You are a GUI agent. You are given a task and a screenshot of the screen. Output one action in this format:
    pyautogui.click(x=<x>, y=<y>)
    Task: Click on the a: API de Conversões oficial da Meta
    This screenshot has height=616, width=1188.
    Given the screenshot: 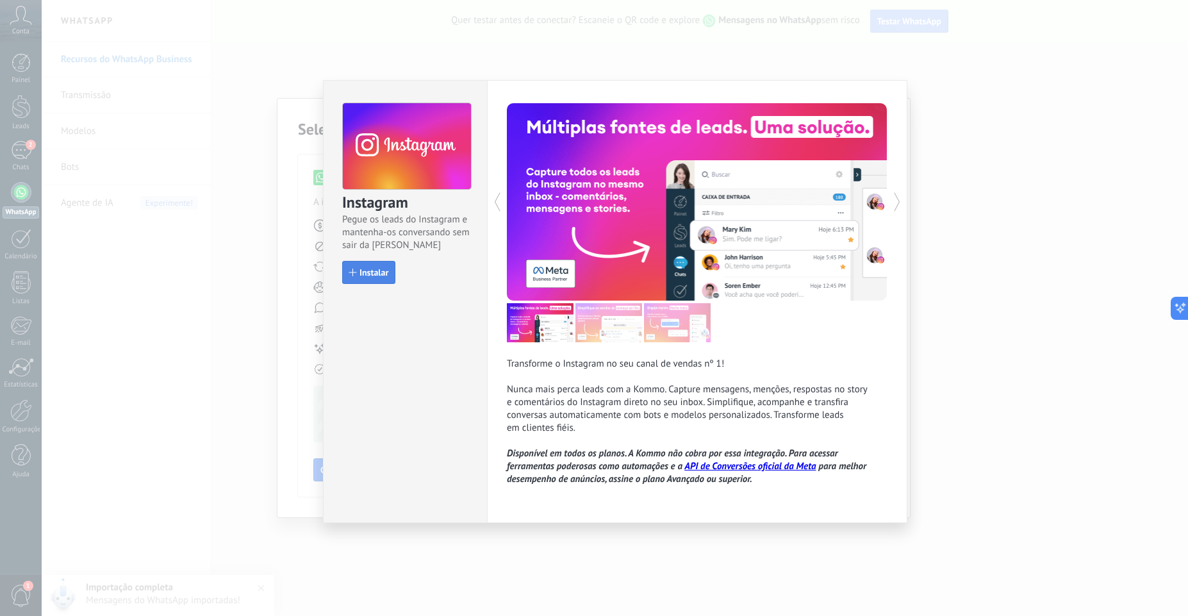 What is the action you would take?
    pyautogui.click(x=750, y=466)
    